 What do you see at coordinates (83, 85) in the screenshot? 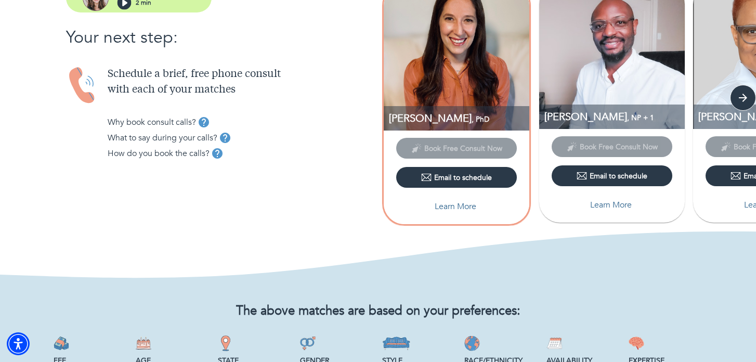
I see `img: Handset` at bounding box center [83, 85].